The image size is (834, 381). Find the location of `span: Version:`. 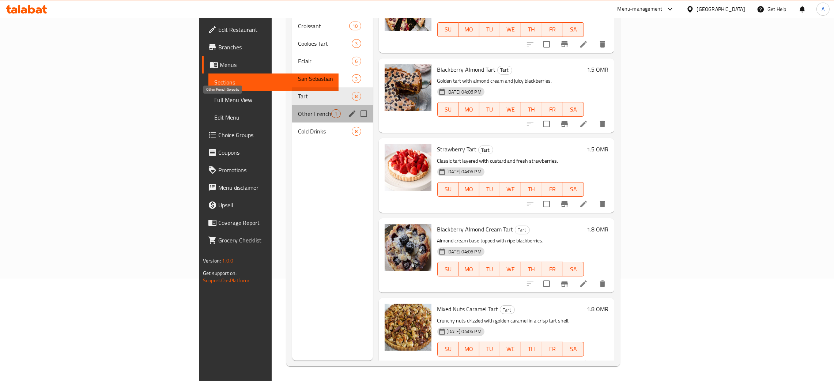

span: Version: is located at coordinates (212, 261).